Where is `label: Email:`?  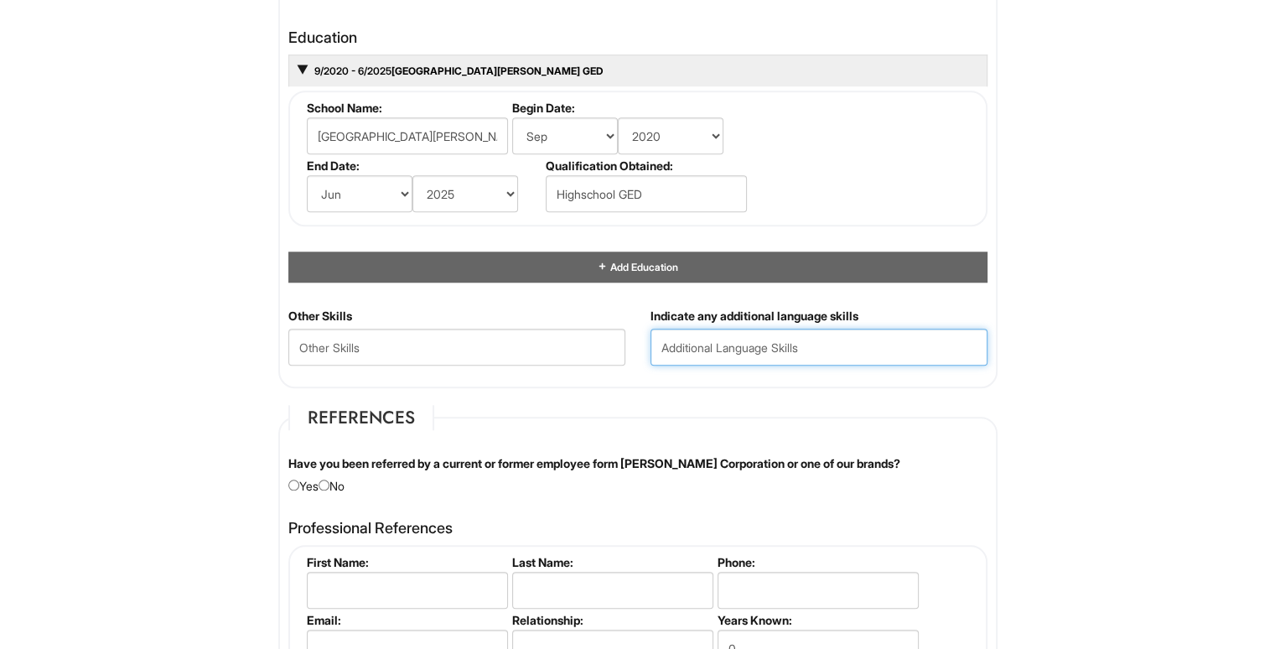
label: Email: is located at coordinates (406, 619).